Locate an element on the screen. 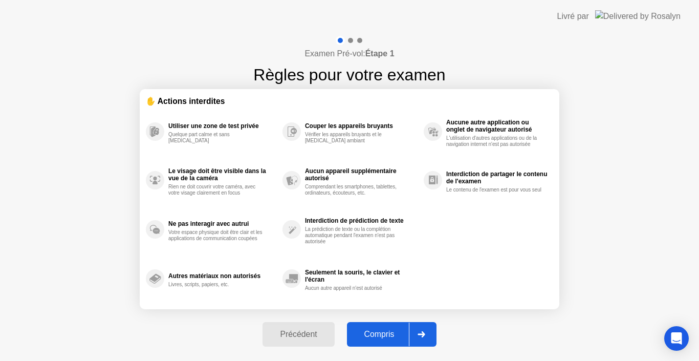 The image size is (699, 361). div: Livré par is located at coordinates (573, 16).